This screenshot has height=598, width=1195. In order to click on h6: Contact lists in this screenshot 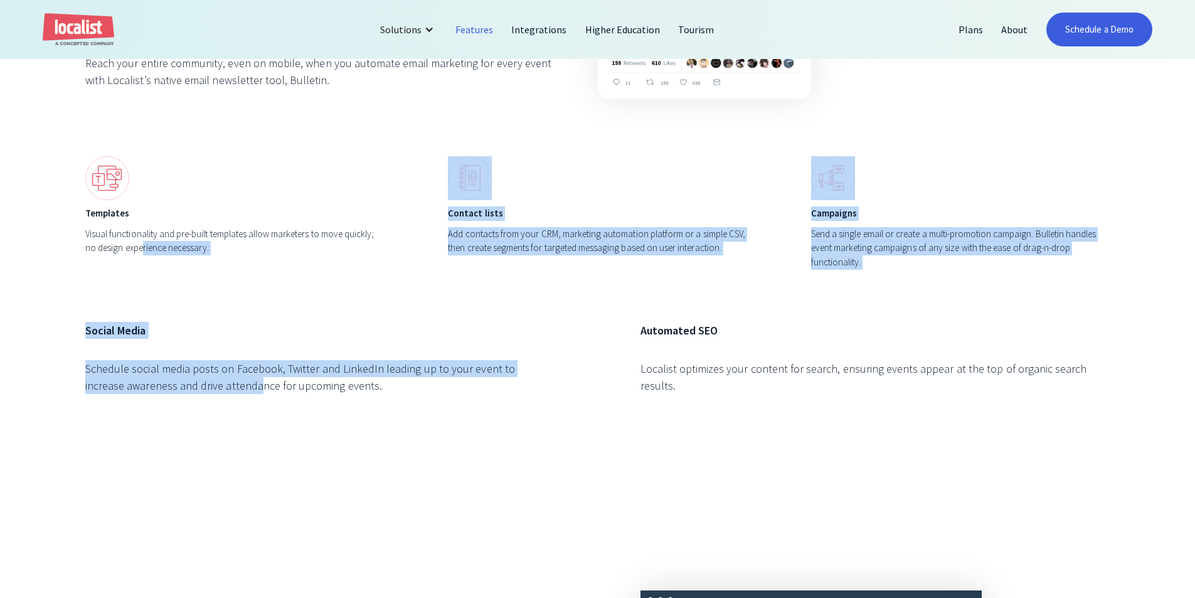, I will do `click(597, 213)`.